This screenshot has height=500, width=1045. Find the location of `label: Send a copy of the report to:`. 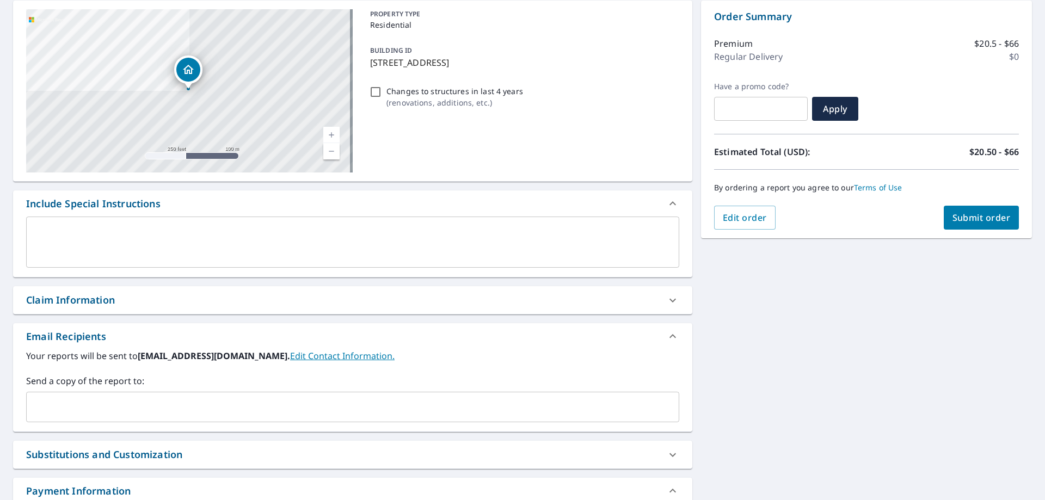

label: Send a copy of the report to: is located at coordinates (353, 381).